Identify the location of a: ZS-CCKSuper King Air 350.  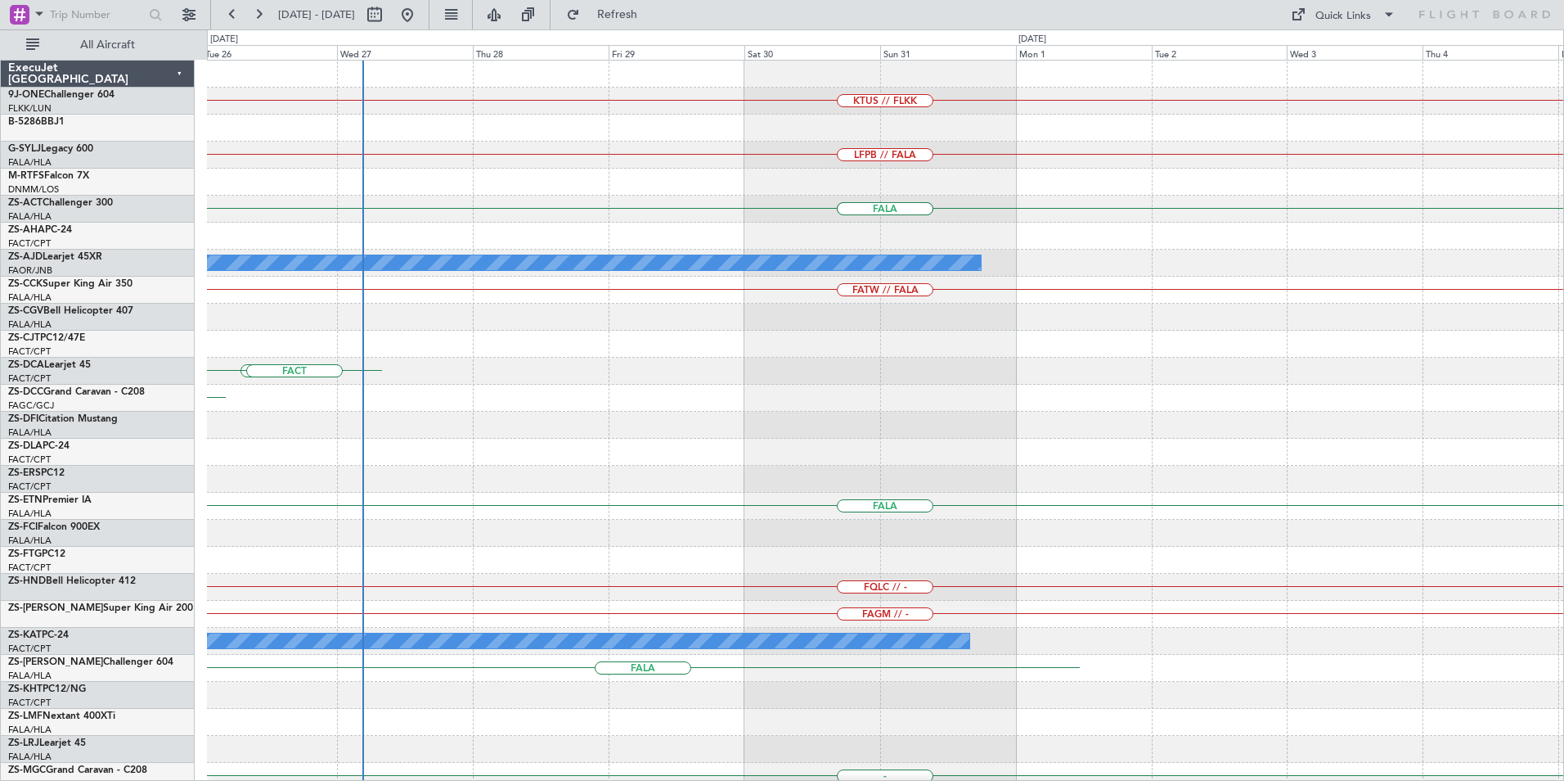
(70, 284).